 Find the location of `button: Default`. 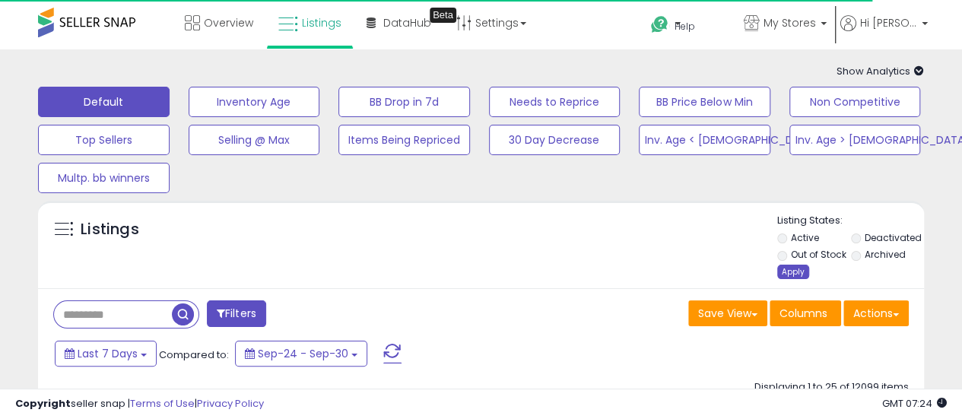

button: Default is located at coordinates (103, 102).